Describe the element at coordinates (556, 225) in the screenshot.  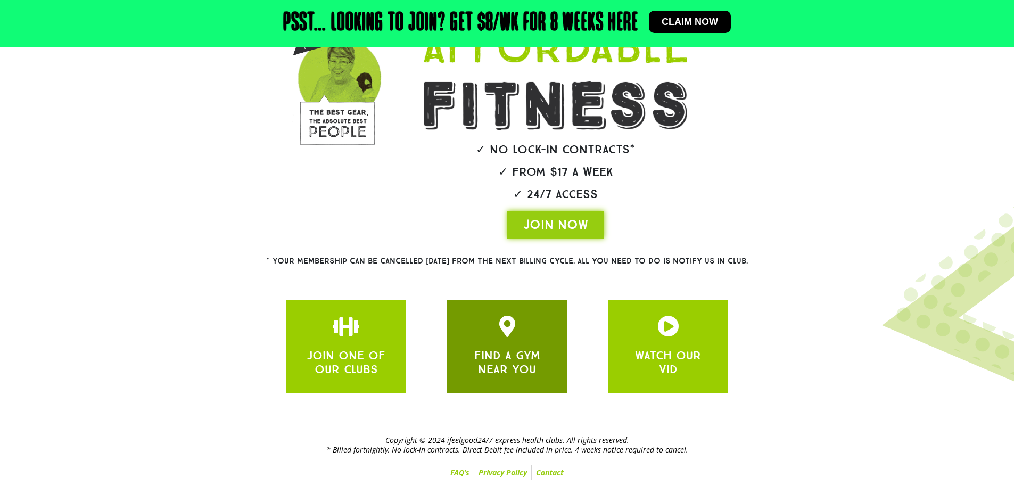
I see `a: JOIN NOW` at that location.